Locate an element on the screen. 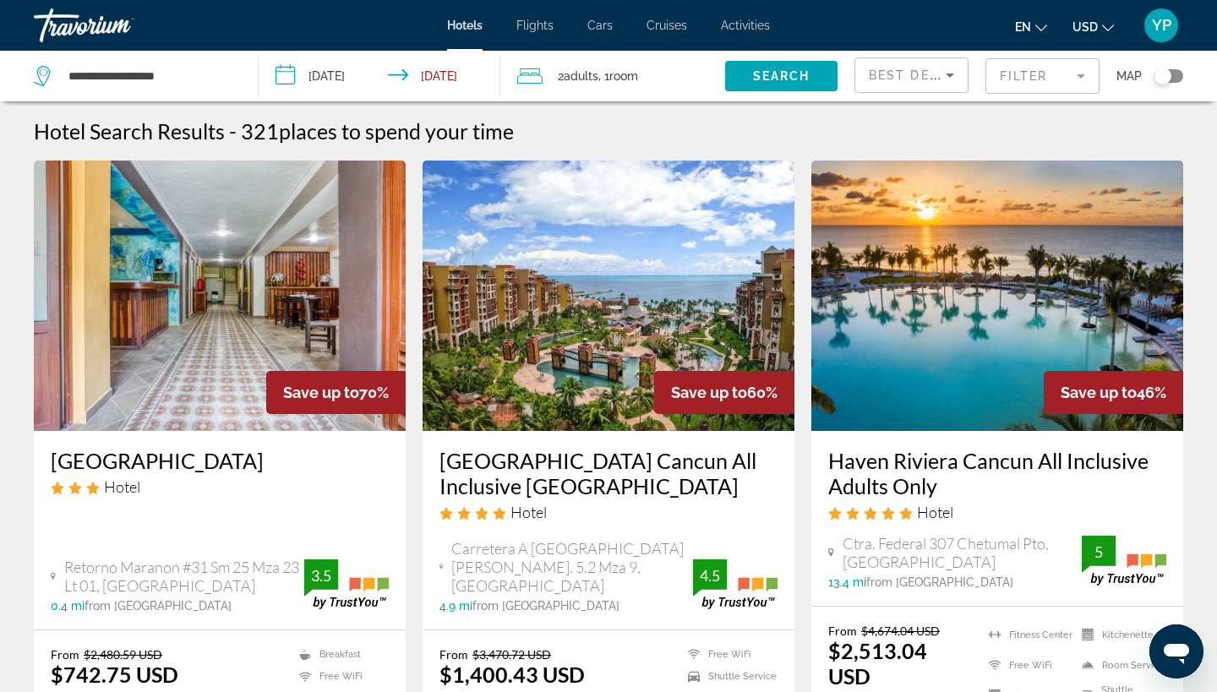  span: YP is located at coordinates (1161, 25).